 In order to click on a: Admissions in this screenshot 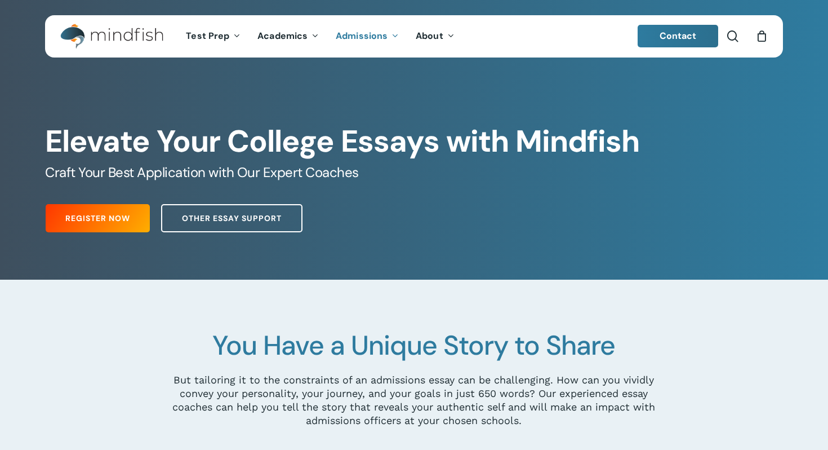, I will do `click(367, 36)`.